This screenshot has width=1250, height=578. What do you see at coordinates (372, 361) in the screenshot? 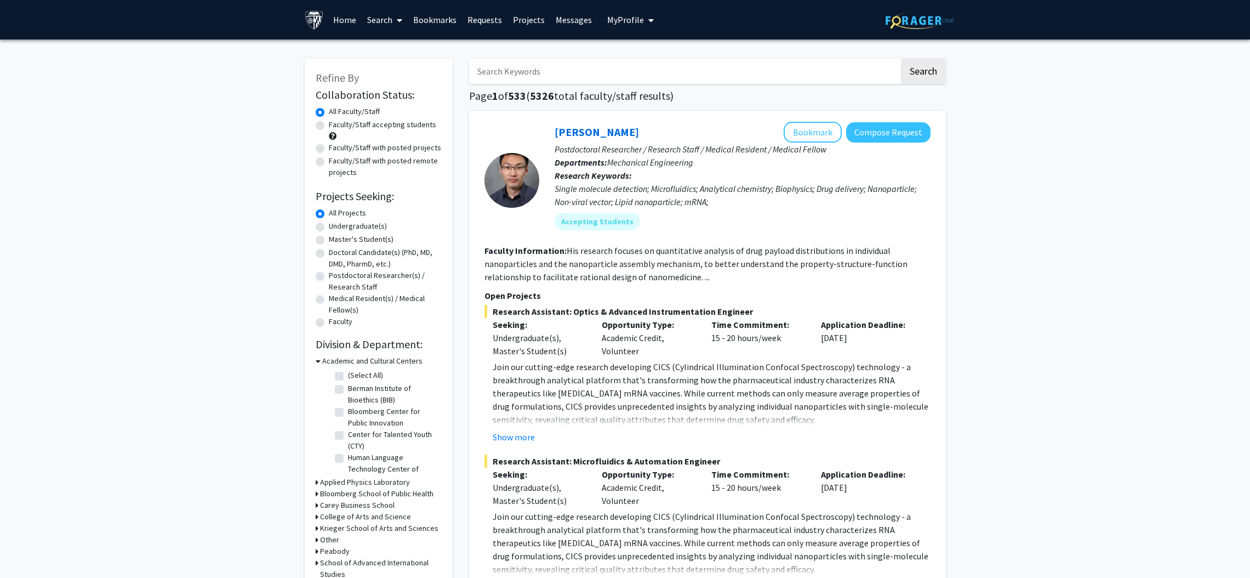
I see `h3: Academic and Cultural Centers` at bounding box center [372, 361].